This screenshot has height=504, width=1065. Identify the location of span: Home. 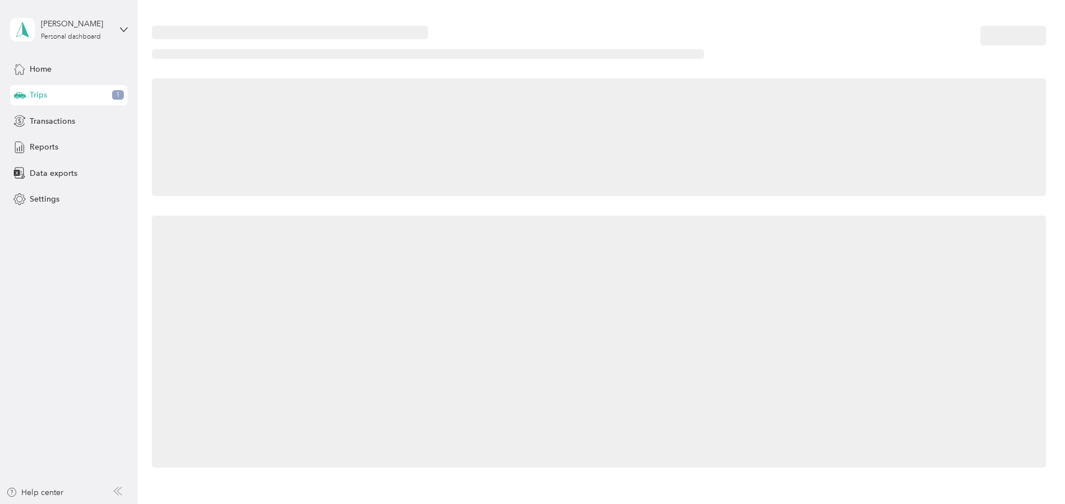
(40, 69).